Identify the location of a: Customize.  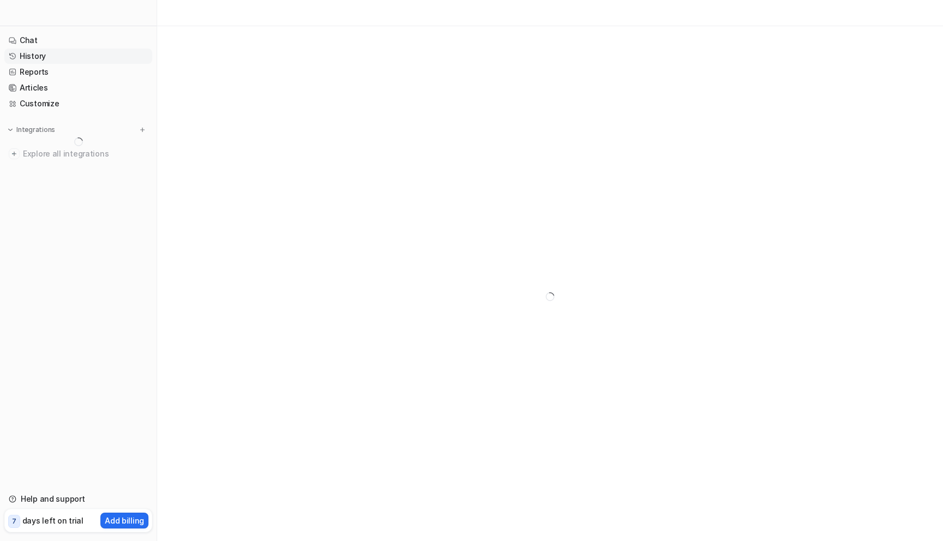
(78, 104).